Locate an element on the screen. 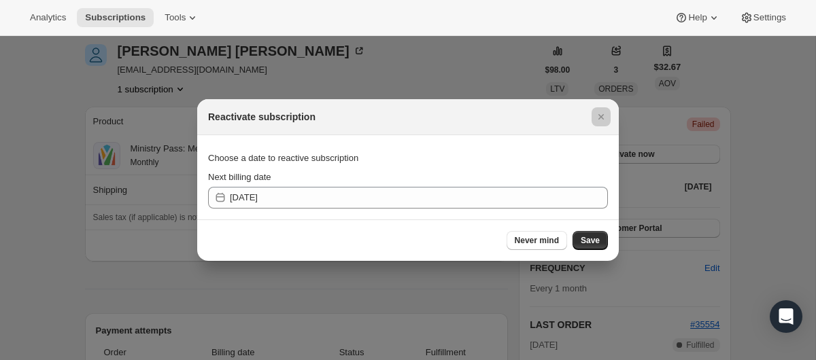 This screenshot has height=360, width=816. span: Help is located at coordinates (697, 18).